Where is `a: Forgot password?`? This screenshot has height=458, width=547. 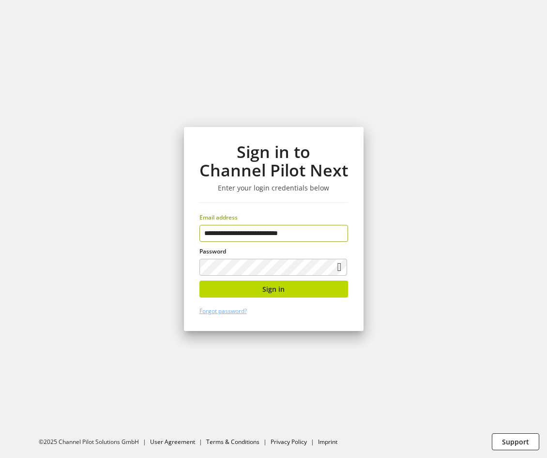
a: Forgot password? is located at coordinates (223, 311).